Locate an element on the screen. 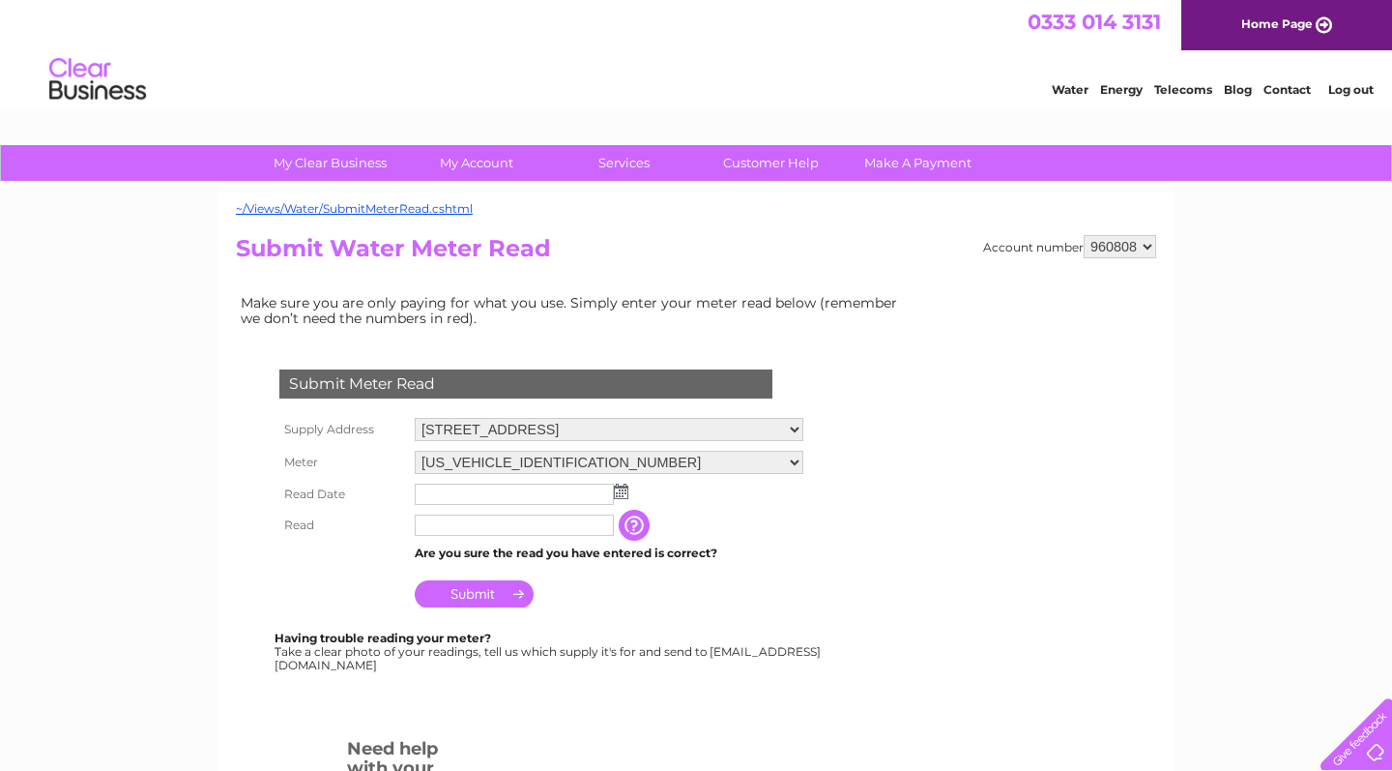 The height and width of the screenshot is (771, 1392). img: logo.png is located at coordinates (98, 79).